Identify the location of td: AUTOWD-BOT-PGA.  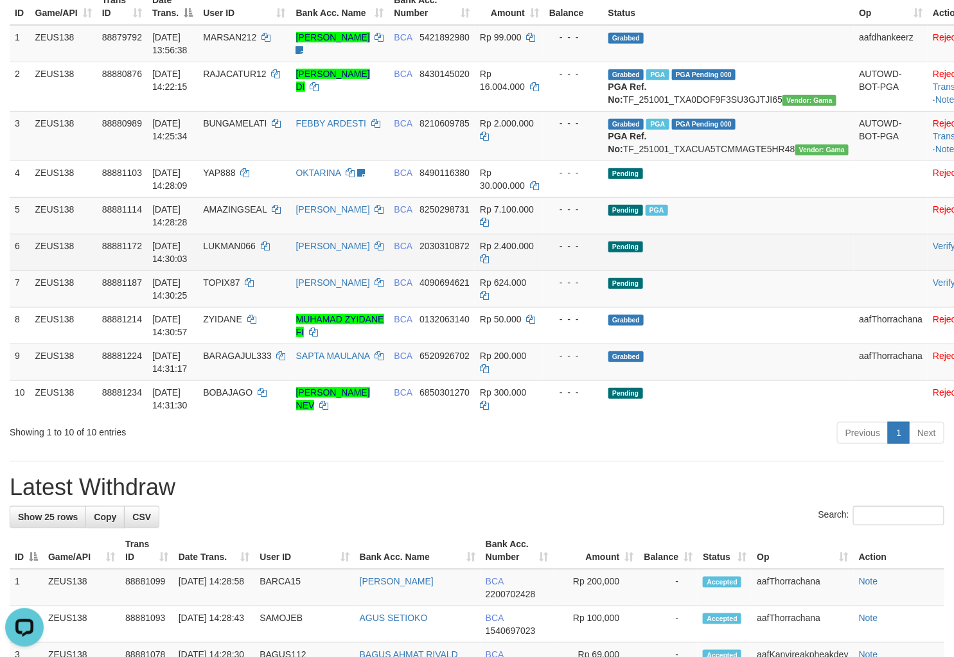
(890, 136).